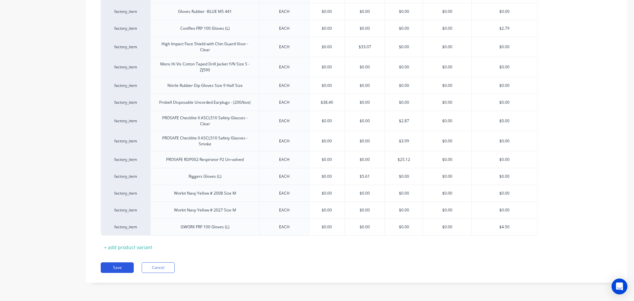 The image size is (634, 301). What do you see at coordinates (319, 176) in the screenshot?
I see `div: factory_itemRiggers Gloves (L)EACH$0.00$5.61$0.00$0.00$0.00` at bounding box center [319, 176].